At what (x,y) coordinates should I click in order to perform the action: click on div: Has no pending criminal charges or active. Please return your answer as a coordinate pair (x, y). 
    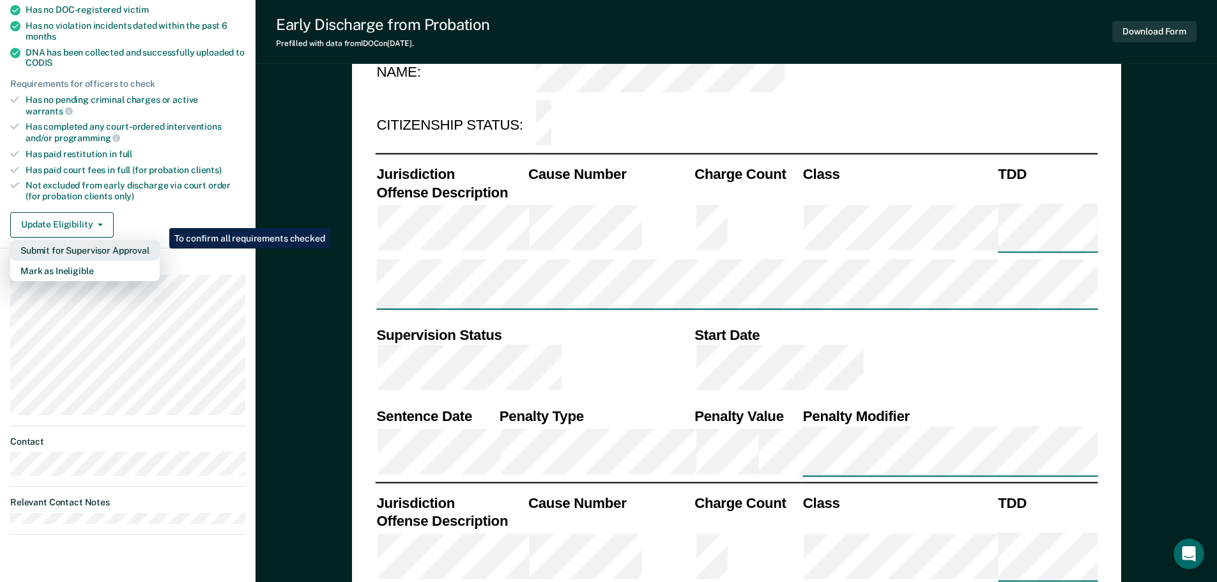
    Looking at the image, I should click on (135, 105).